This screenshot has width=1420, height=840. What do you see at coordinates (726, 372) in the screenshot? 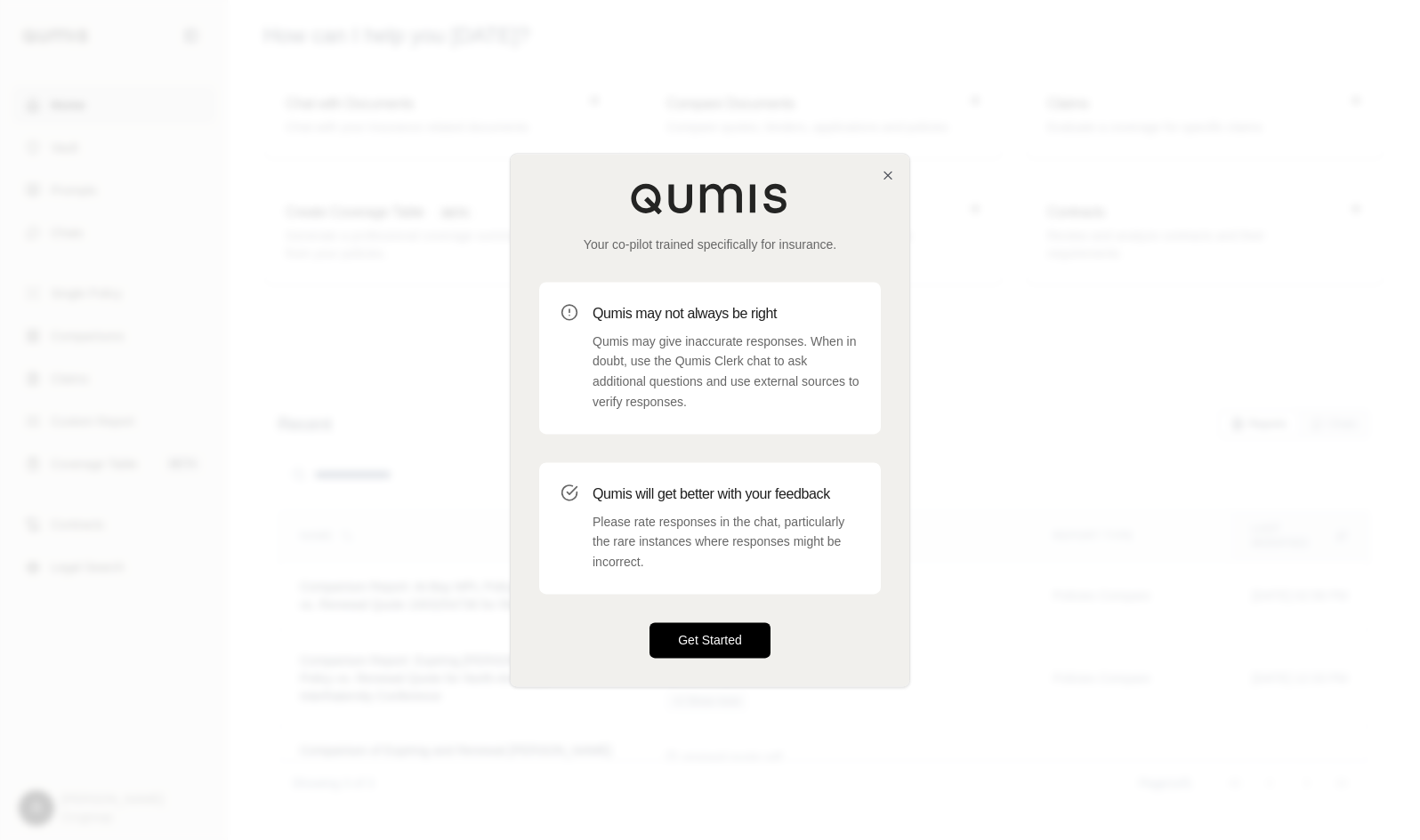
I see `p: Qumis may give inaccurate responses. When in doubt, use the Qumis Clerk chat to ask additional qu...` at bounding box center [726, 372].